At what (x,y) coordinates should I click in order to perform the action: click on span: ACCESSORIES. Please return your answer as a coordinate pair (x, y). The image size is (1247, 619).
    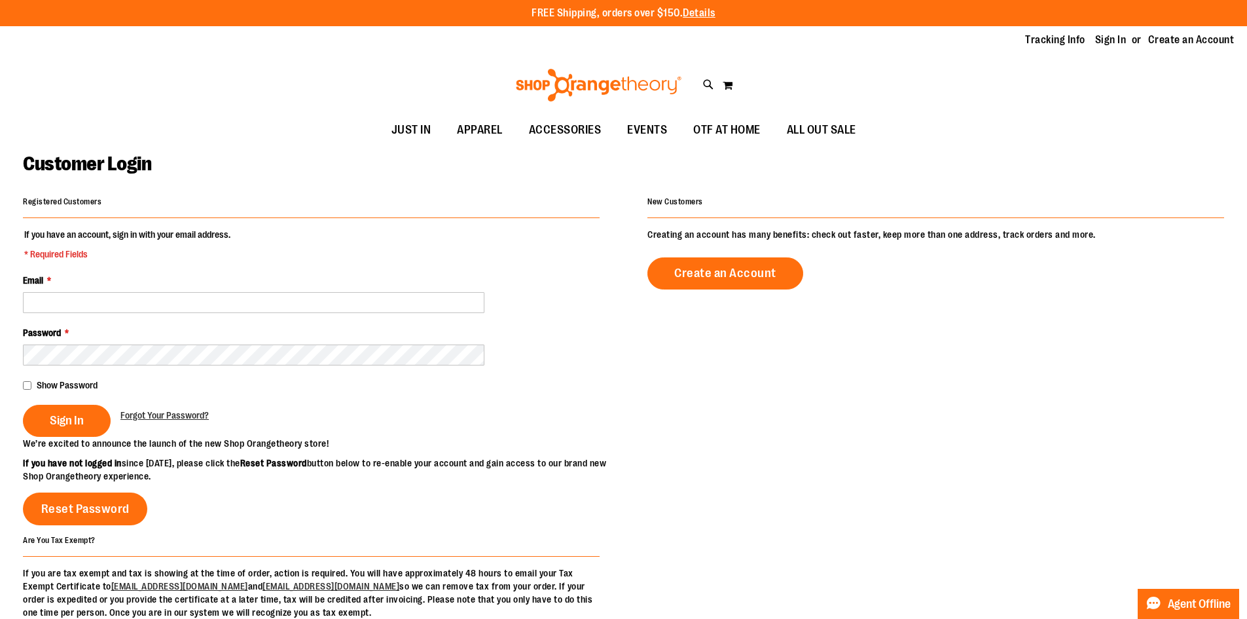
    Looking at the image, I should click on (565, 130).